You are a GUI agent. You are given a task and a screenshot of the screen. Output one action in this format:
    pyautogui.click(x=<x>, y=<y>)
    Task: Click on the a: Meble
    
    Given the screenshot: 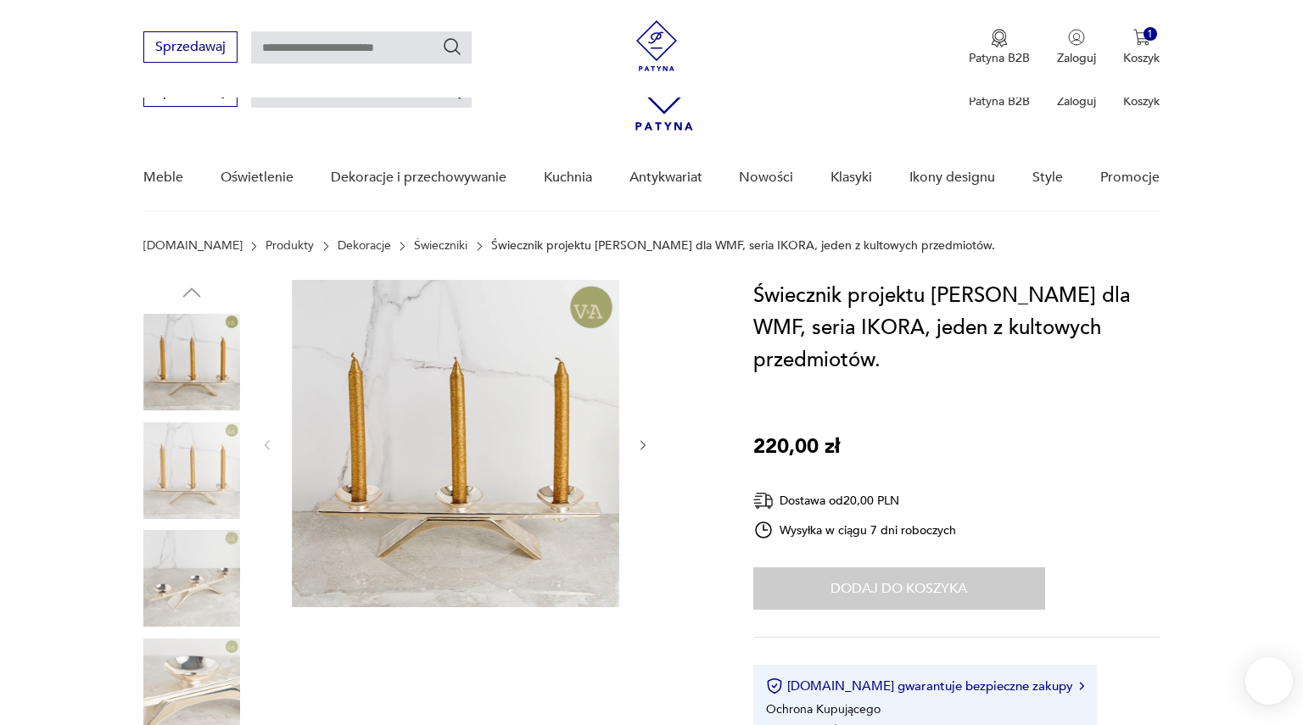 What is the action you would take?
    pyautogui.click(x=163, y=177)
    